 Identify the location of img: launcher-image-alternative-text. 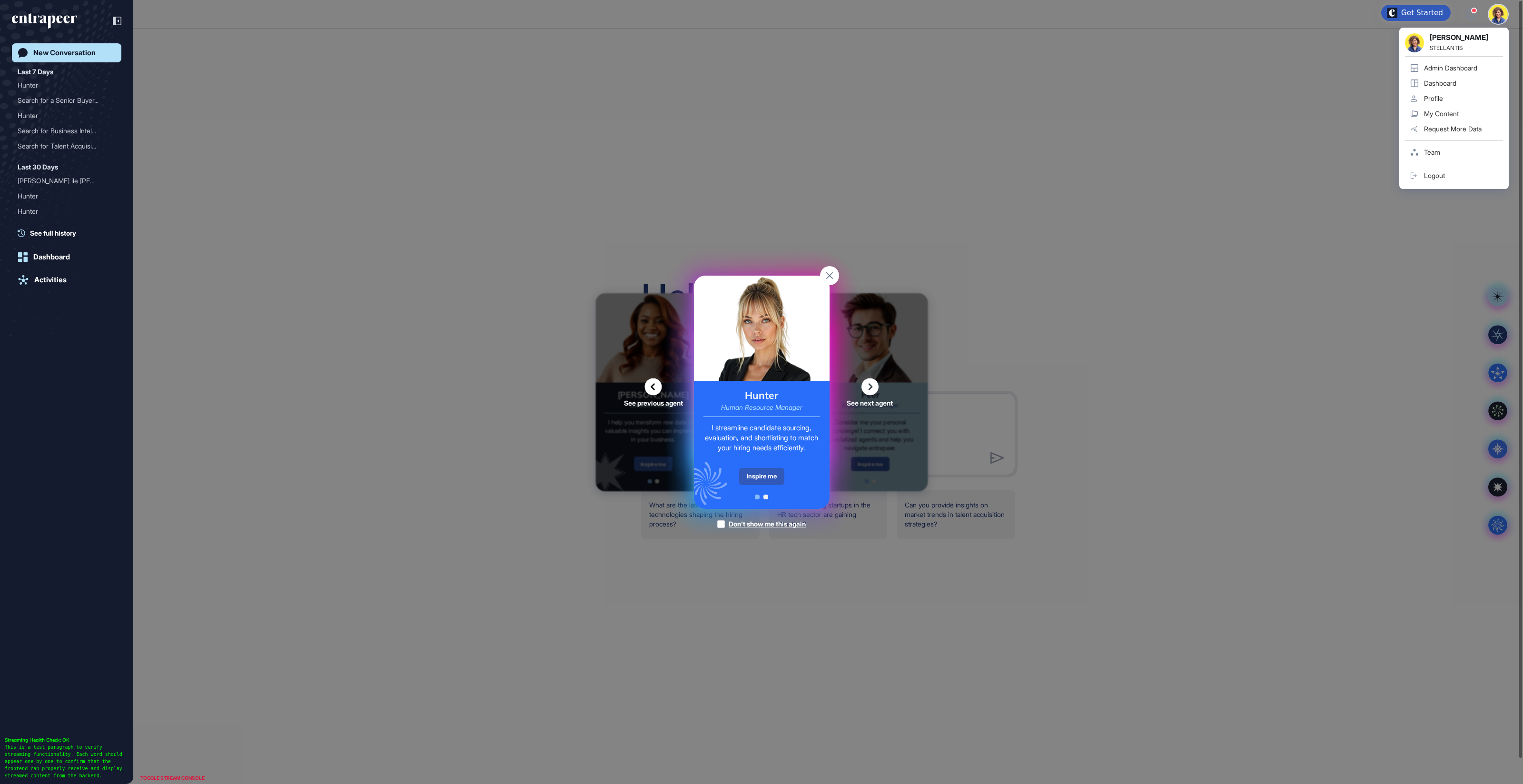
(1392, 13).